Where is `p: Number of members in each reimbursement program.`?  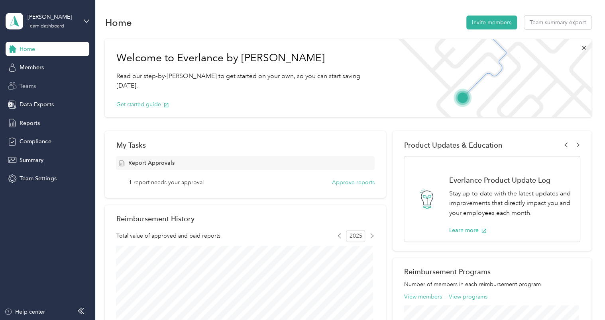 p: Number of members in each reimbursement program. is located at coordinates (492, 284).